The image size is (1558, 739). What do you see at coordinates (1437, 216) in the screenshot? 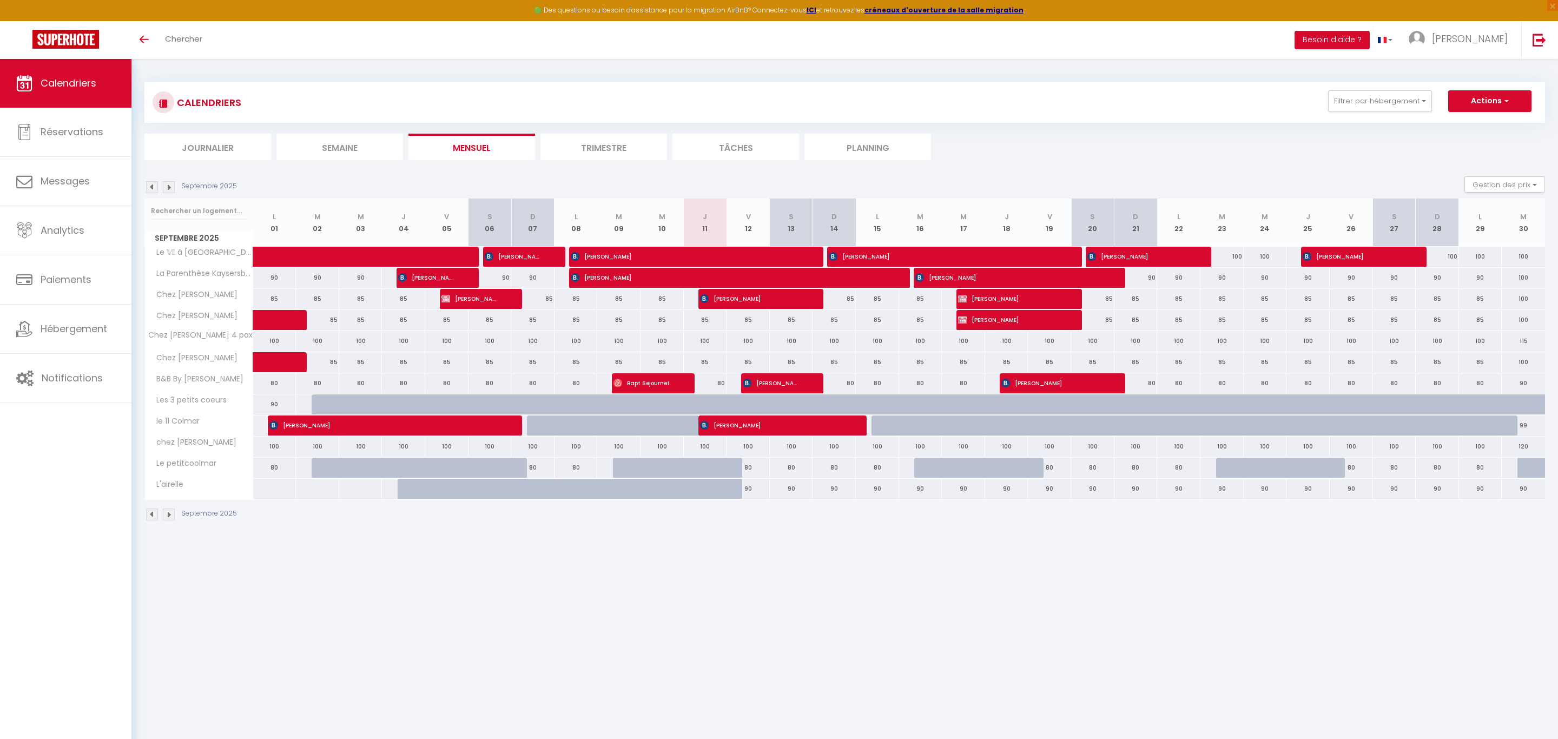
I see `abbr: D` at bounding box center [1437, 216].